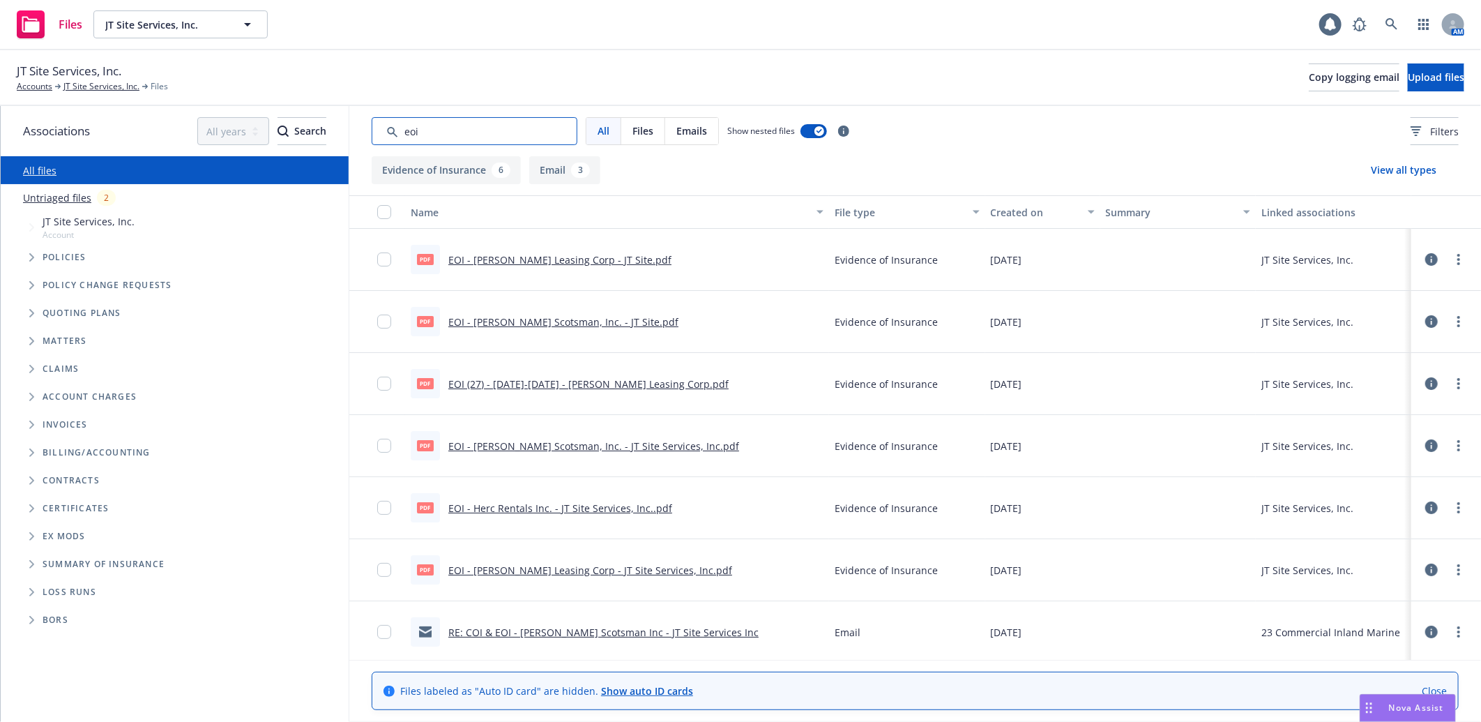 This screenshot has width=1481, height=722. I want to click on span: Copy logging email, so click(1354, 77).